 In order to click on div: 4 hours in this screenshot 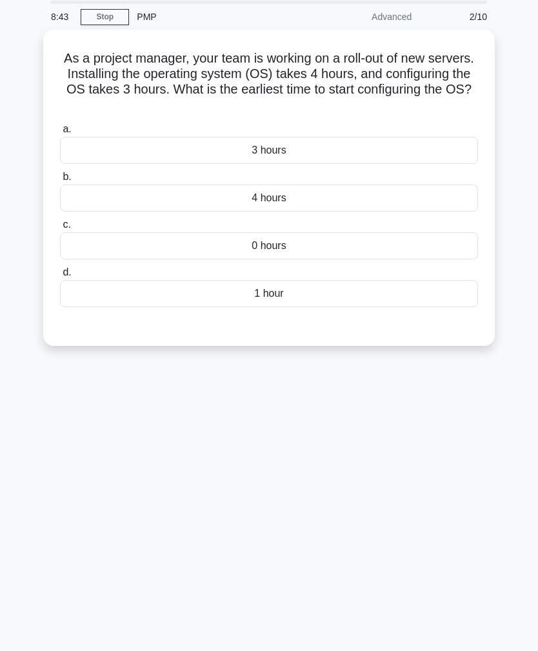, I will do `click(269, 198)`.